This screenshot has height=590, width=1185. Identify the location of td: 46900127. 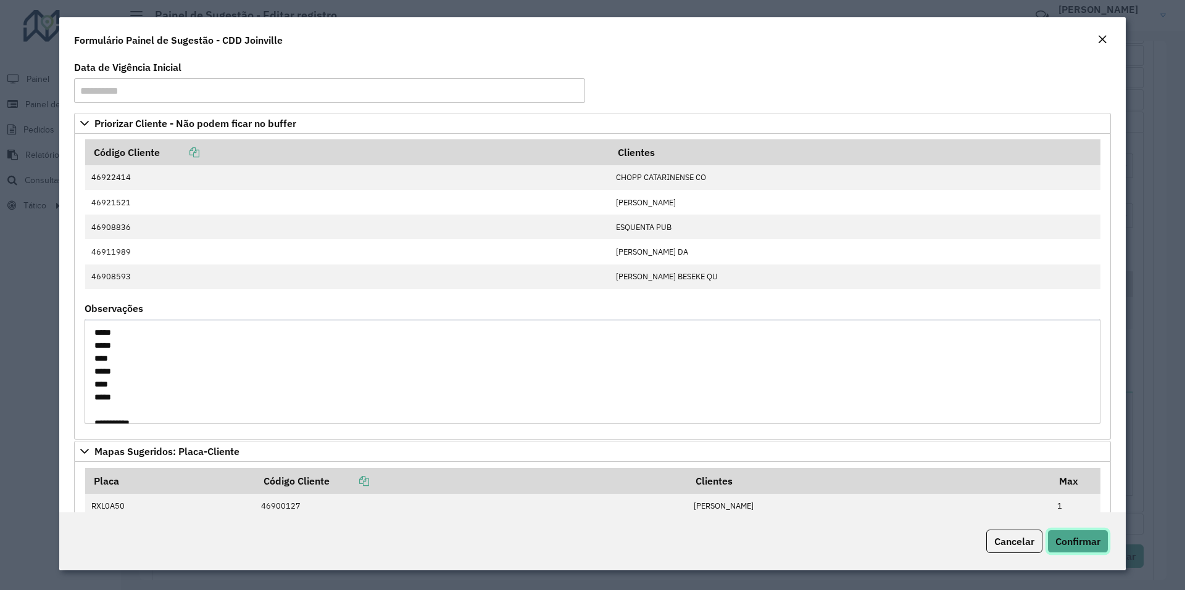
(471, 507).